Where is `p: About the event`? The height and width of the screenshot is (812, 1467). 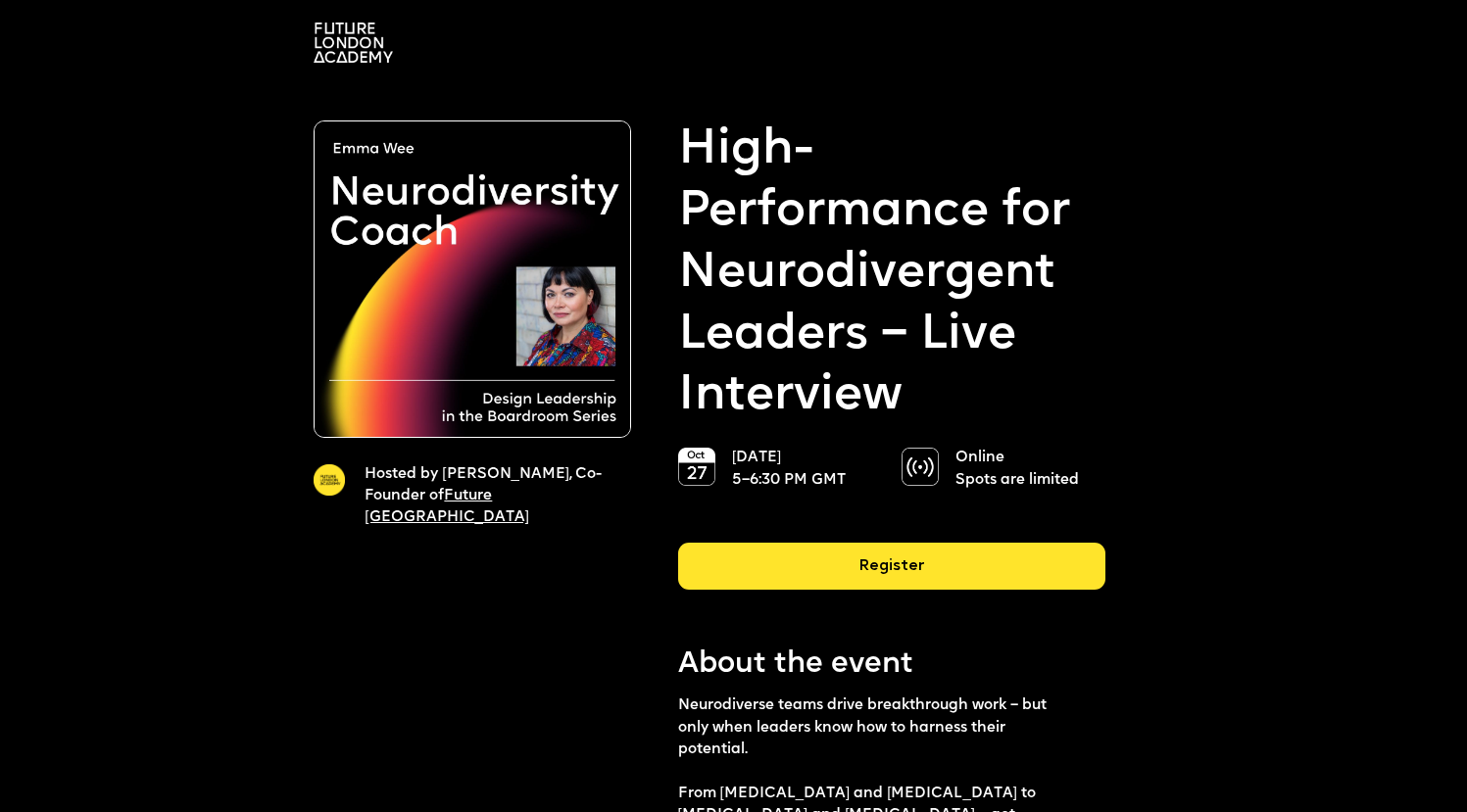
p: About the event is located at coordinates (891, 665).